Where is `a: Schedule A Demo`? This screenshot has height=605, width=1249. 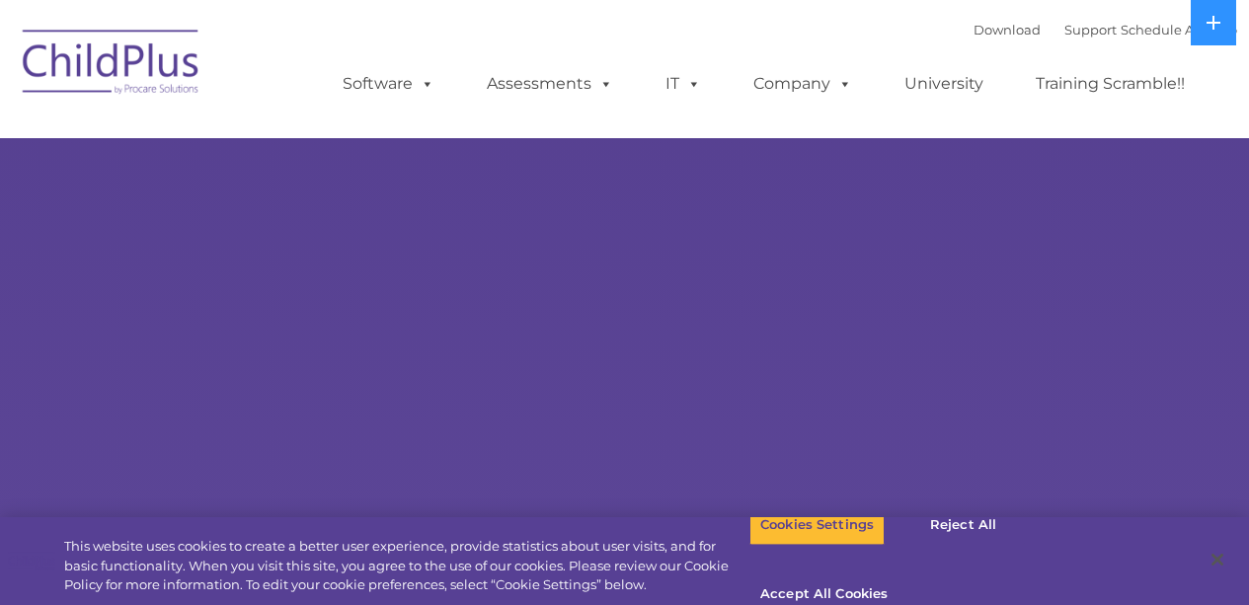 a: Schedule A Demo is located at coordinates (1179, 30).